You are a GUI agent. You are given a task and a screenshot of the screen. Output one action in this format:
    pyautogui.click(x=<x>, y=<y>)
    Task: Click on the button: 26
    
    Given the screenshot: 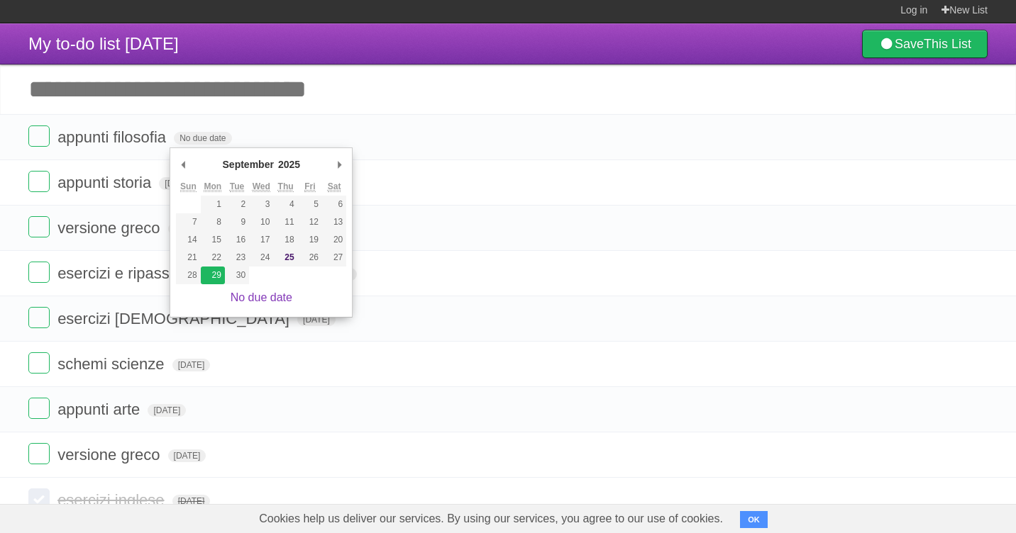 What is the action you would take?
    pyautogui.click(x=310, y=257)
    